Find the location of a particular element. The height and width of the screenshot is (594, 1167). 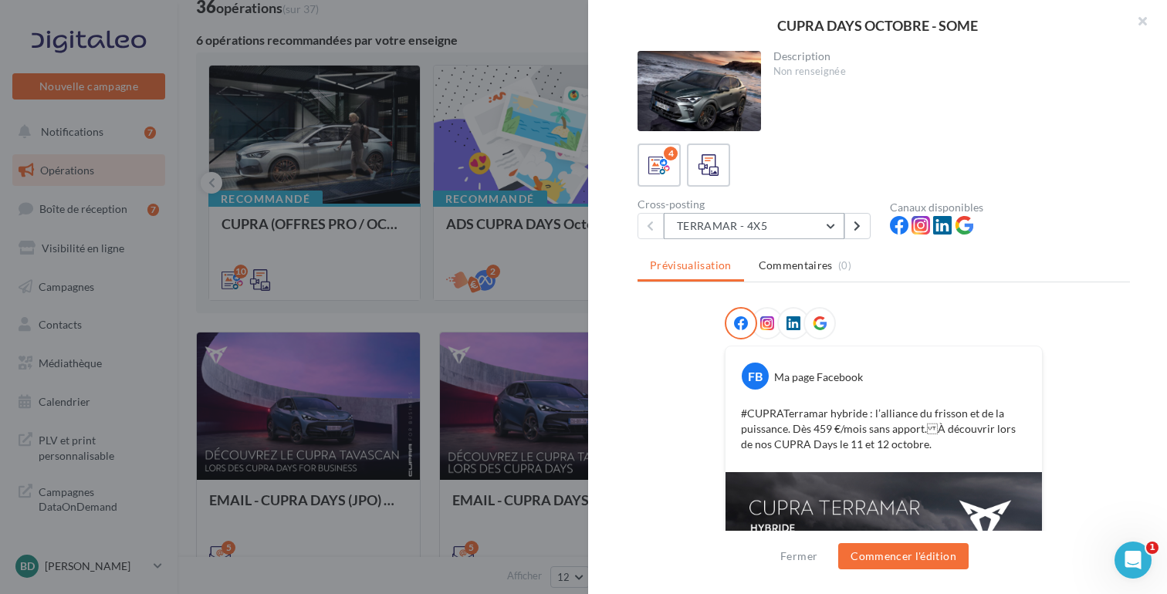

div: Ma page Facebook is located at coordinates (818, 377).